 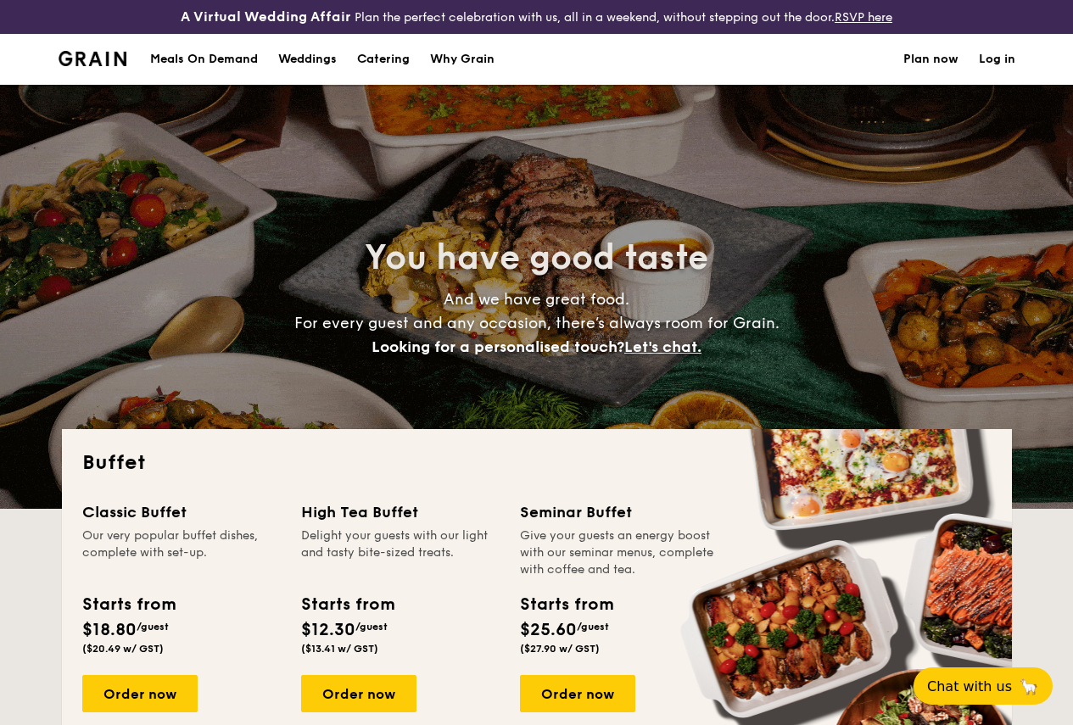 What do you see at coordinates (983, 686) in the screenshot?
I see `button: Chat with us🦙` at bounding box center [983, 686].